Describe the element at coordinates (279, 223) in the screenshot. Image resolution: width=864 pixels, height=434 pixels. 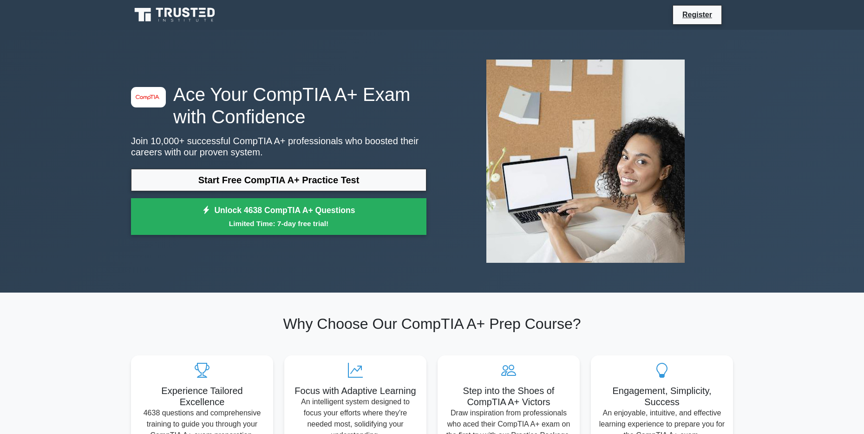
I see `small: Limited Time: 7-day free trial!` at that location.